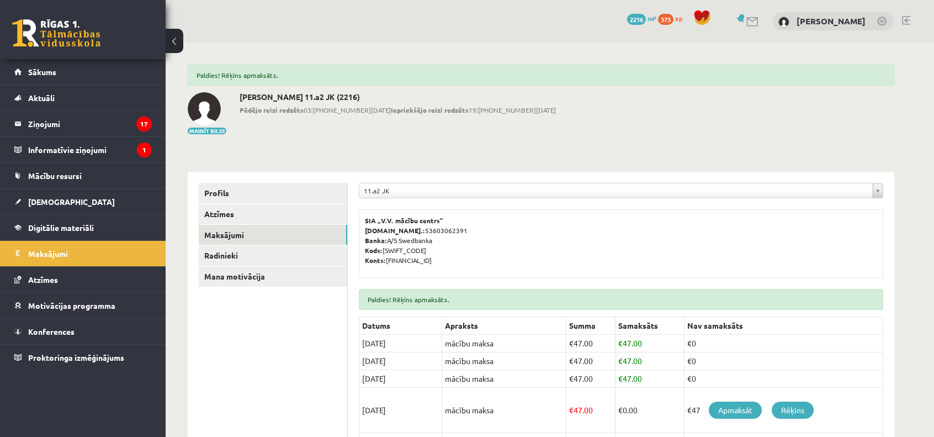 This screenshot has width=934, height=437. I want to click on a: Mana motivācija, so click(273, 276).